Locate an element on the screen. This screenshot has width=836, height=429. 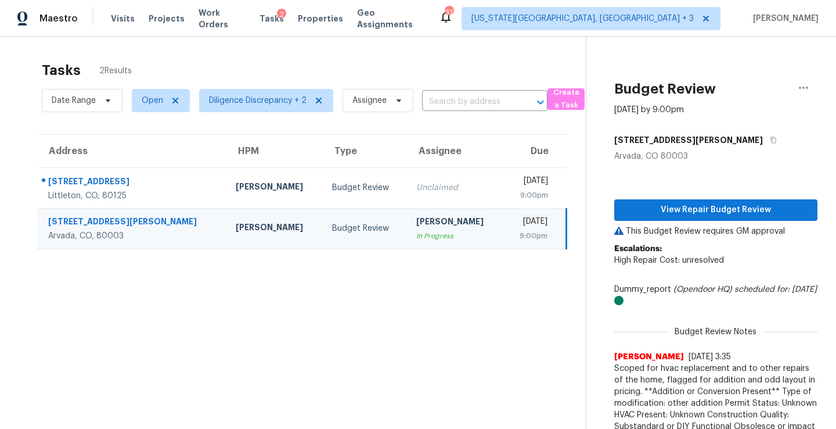
span: Assignee is located at coordinates (369, 100).